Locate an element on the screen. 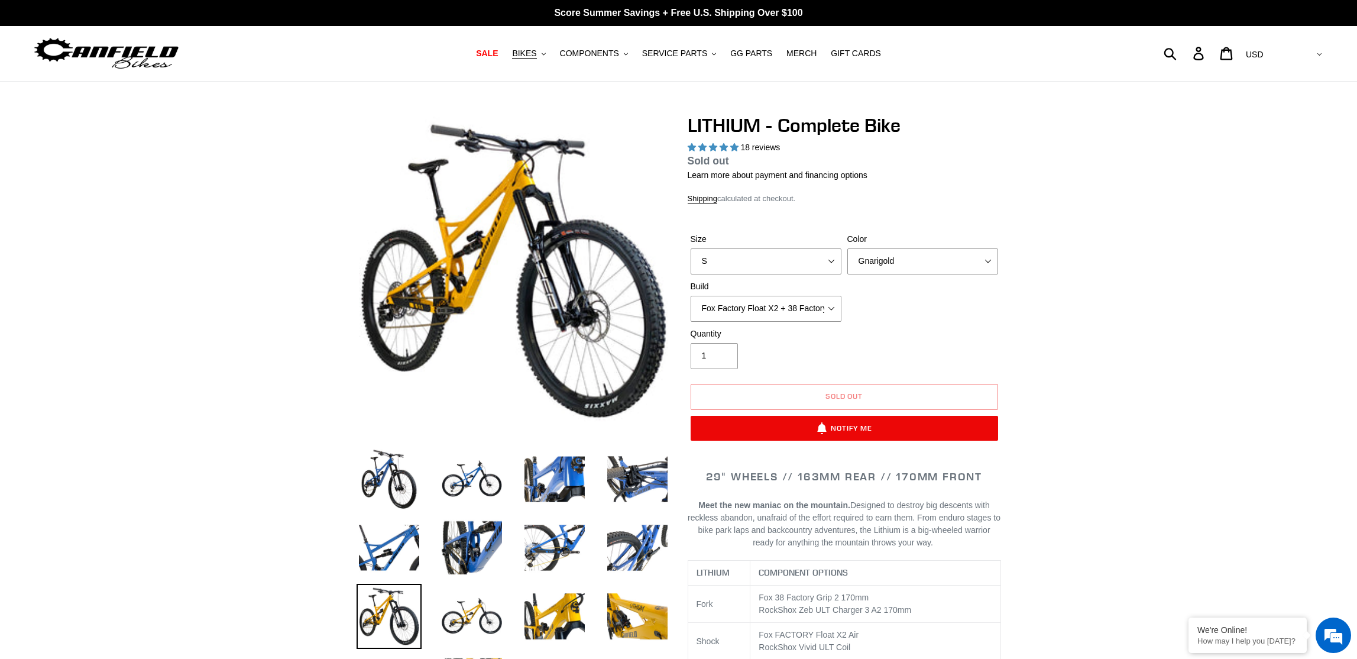 The height and width of the screenshot is (659, 1357). span: GG PARTS is located at coordinates (751, 53).